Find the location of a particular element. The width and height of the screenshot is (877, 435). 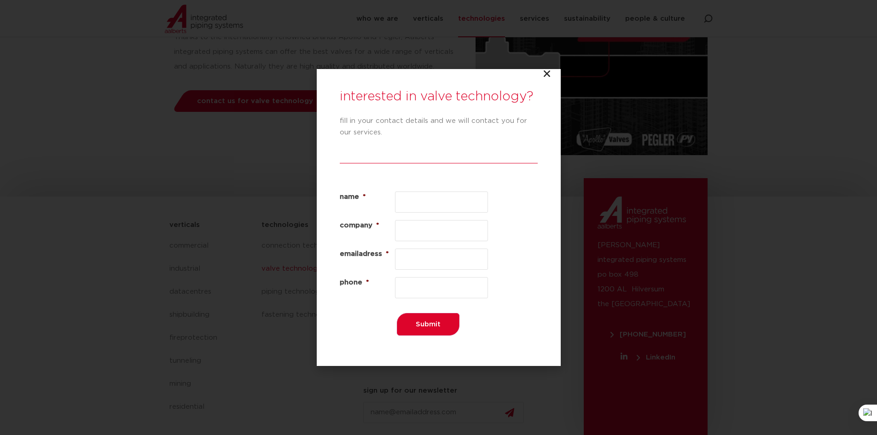

input: Submit is located at coordinates (428, 324).